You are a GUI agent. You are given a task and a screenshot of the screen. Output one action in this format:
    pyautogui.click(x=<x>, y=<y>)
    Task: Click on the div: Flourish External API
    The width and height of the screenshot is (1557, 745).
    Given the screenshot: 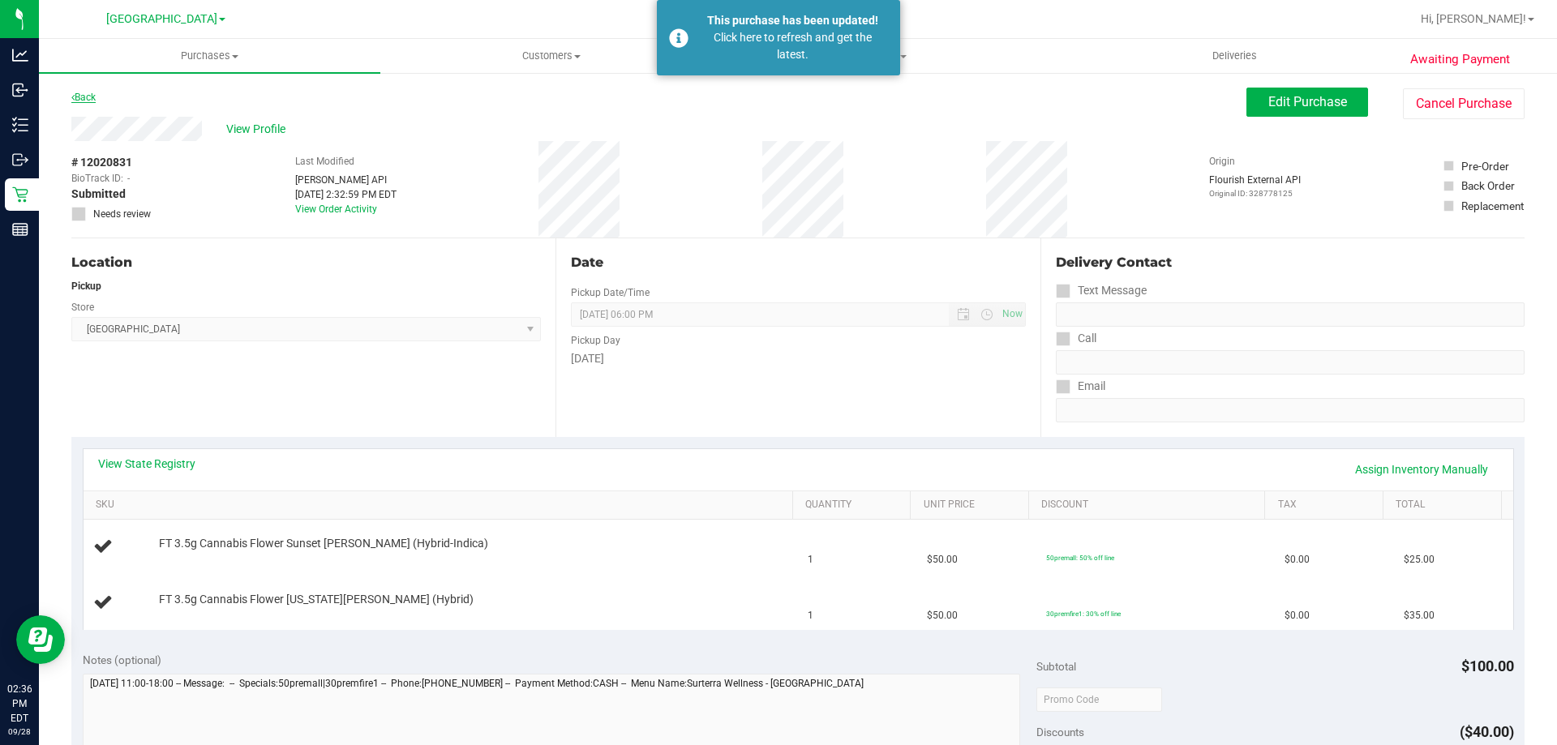 What is the action you would take?
    pyautogui.click(x=1254, y=186)
    